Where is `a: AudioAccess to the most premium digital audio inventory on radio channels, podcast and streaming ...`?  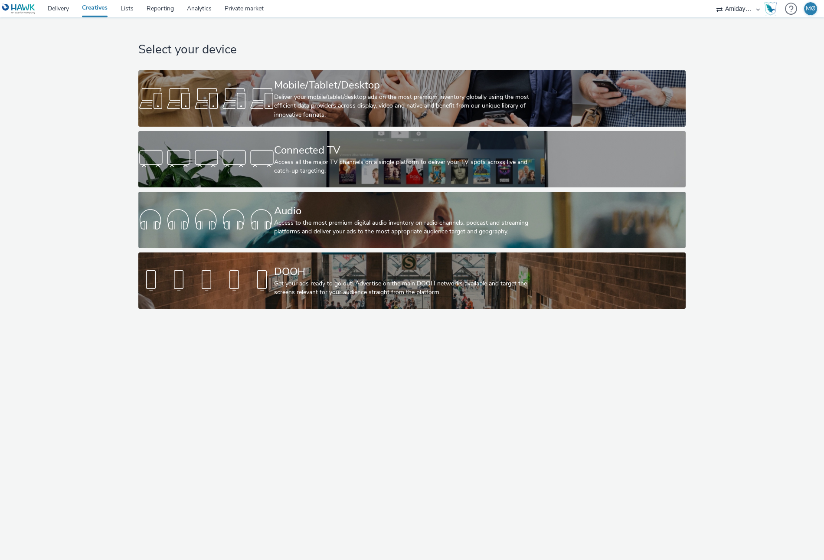
a: AudioAccess to the most premium digital audio inventory on radio channels, podcast and streaming ... is located at coordinates (412, 220).